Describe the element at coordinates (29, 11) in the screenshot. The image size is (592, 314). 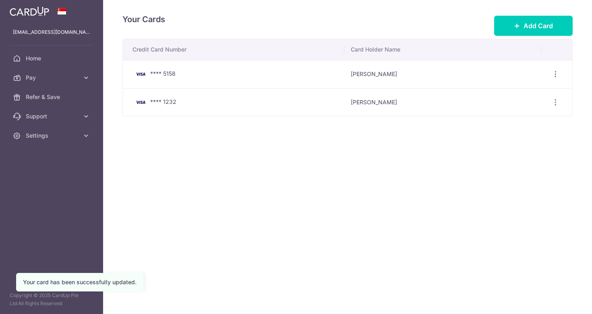
I see `img: CardUp` at that location.